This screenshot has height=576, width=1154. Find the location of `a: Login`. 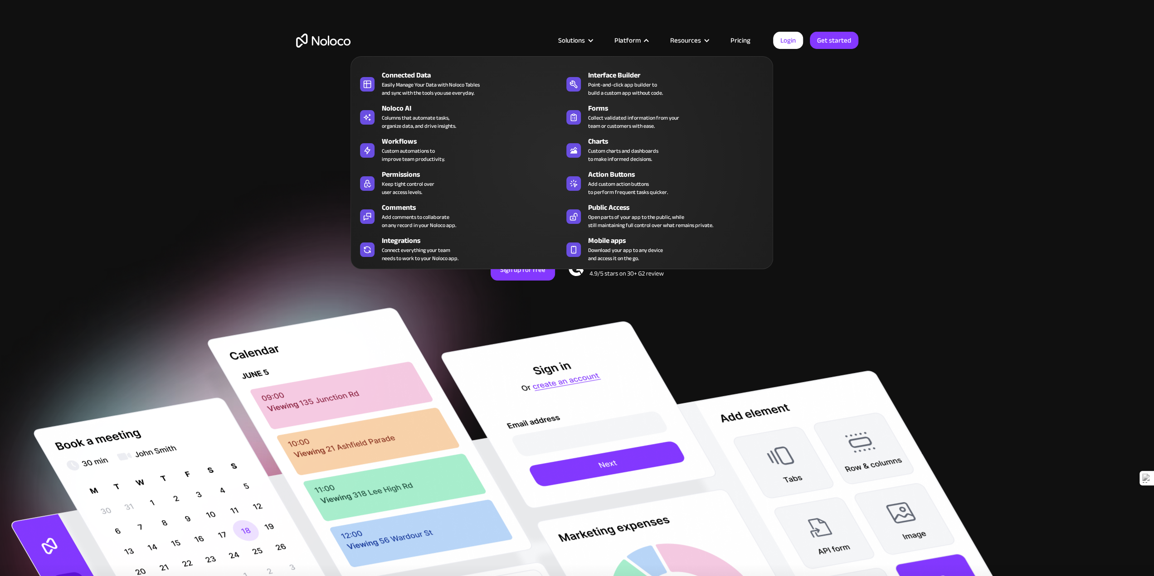

a: Login is located at coordinates (788, 40).